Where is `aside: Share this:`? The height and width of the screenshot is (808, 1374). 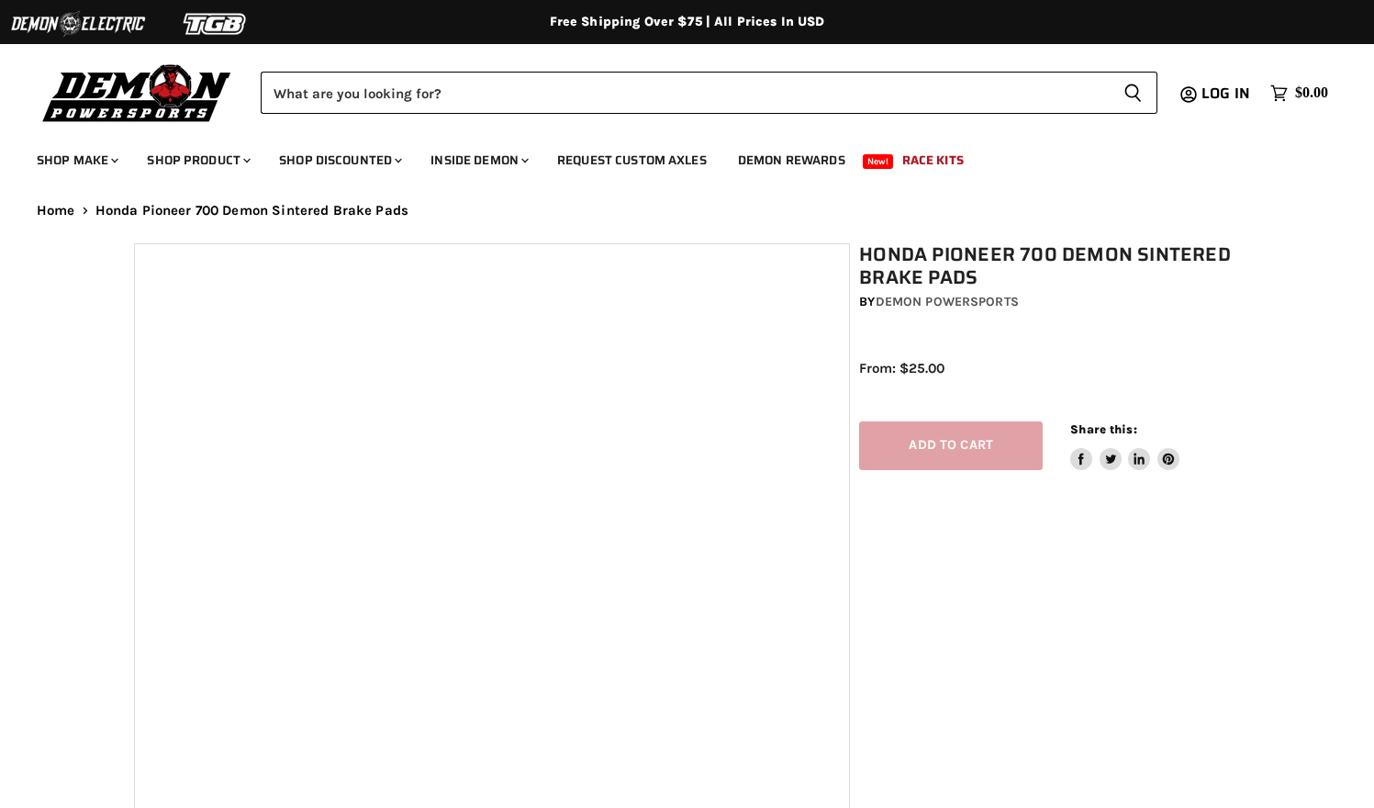 aside: Share this: is located at coordinates (1125, 445).